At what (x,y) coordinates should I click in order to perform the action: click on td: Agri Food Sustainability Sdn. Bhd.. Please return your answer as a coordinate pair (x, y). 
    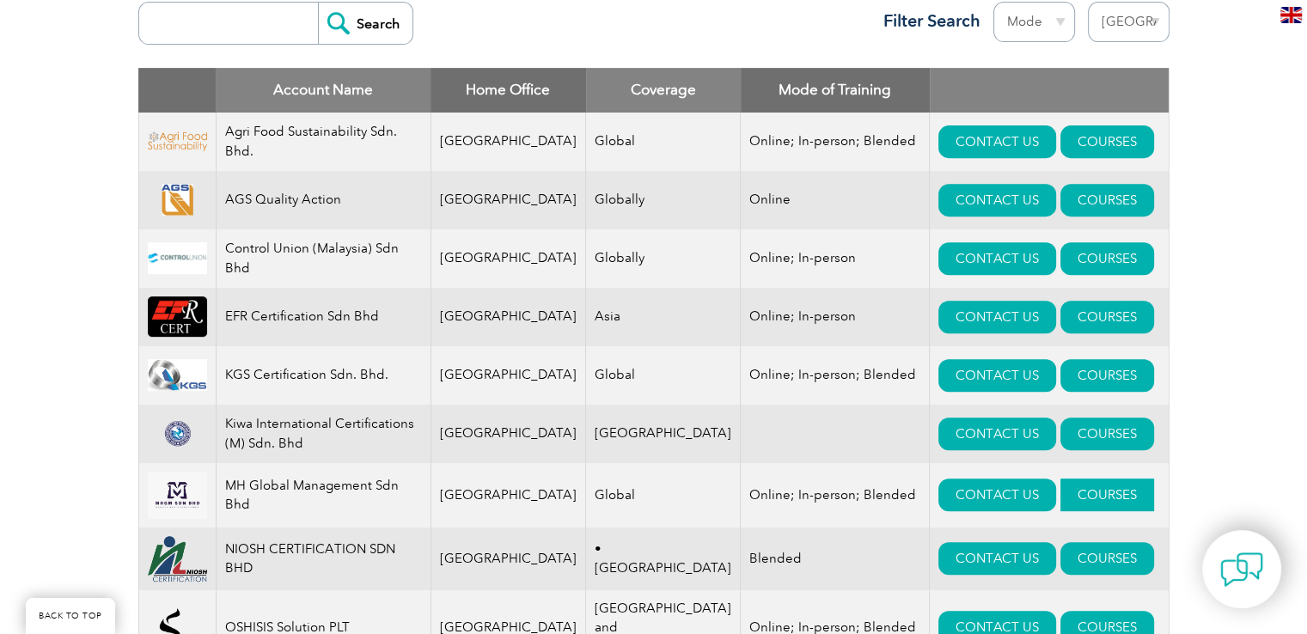
    Looking at the image, I should click on (323, 142).